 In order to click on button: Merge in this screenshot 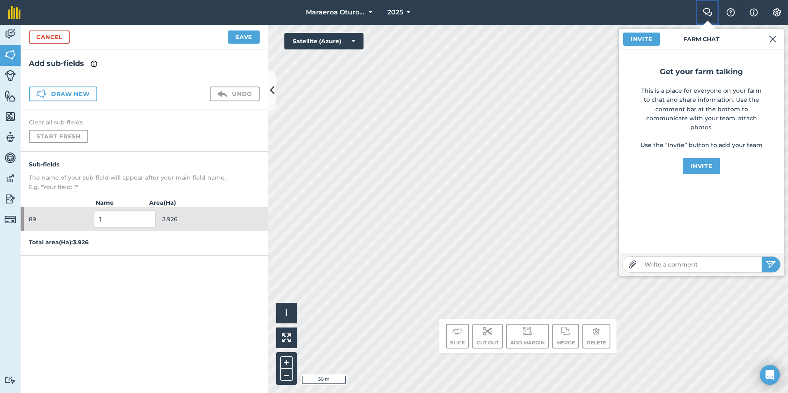, I will do `click(565, 336)`.